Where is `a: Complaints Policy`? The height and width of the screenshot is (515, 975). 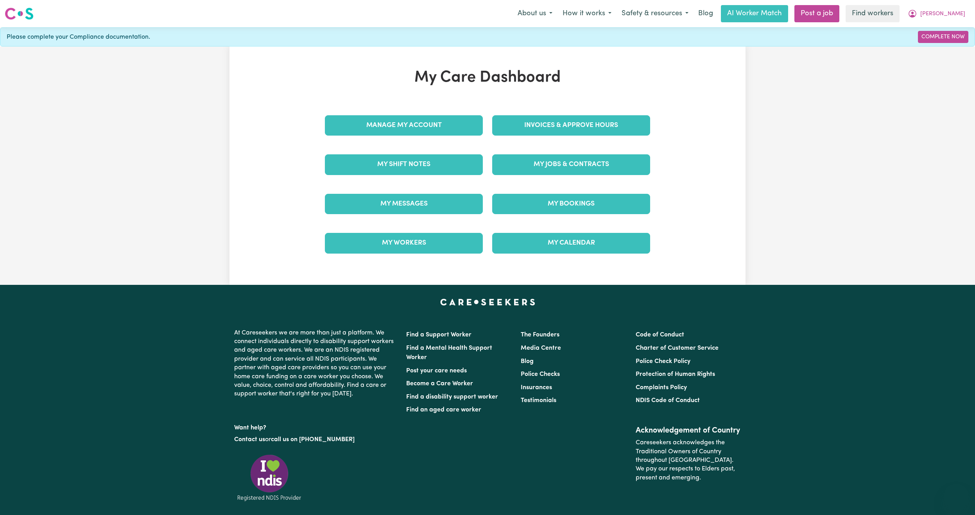
a: Complaints Policy is located at coordinates (661, 388).